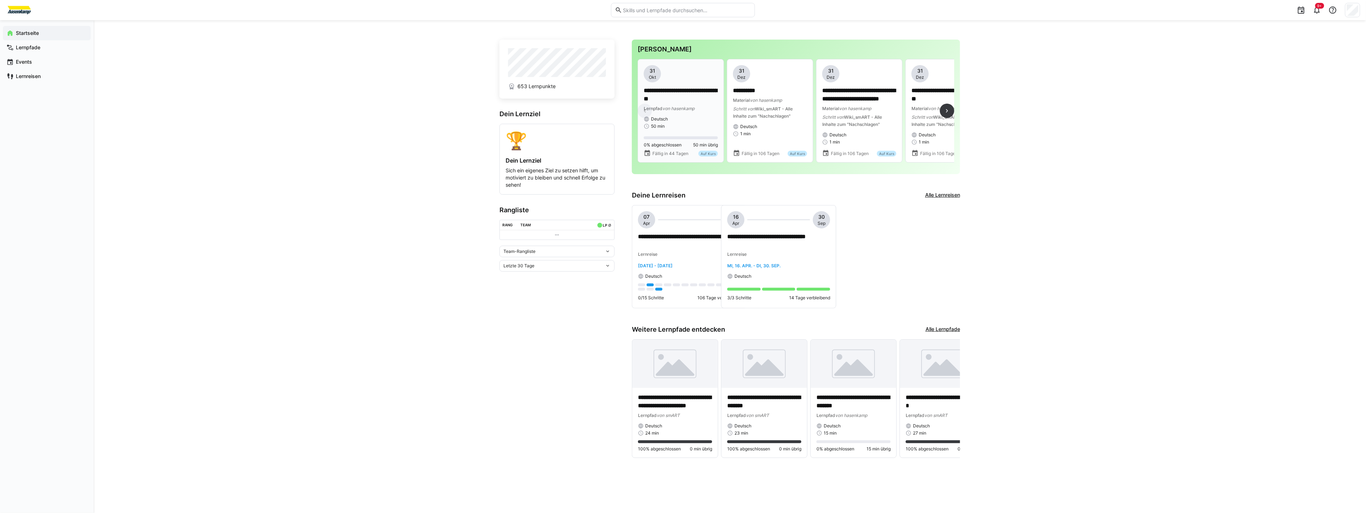 The image size is (1366, 513). I want to click on span: Team-Rangliste, so click(519, 251).